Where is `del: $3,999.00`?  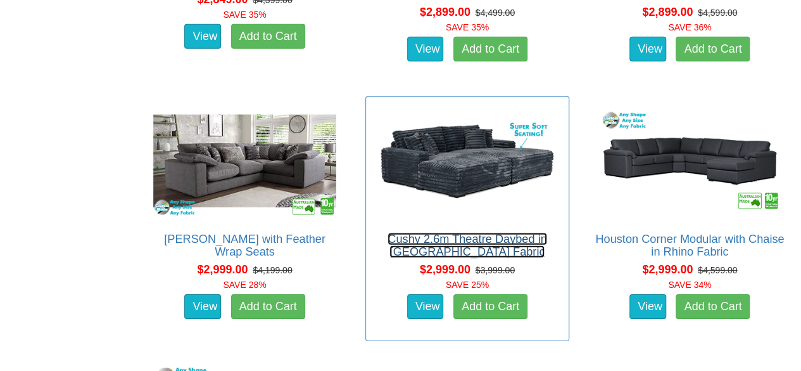
del: $3,999.00 is located at coordinates (495, 270).